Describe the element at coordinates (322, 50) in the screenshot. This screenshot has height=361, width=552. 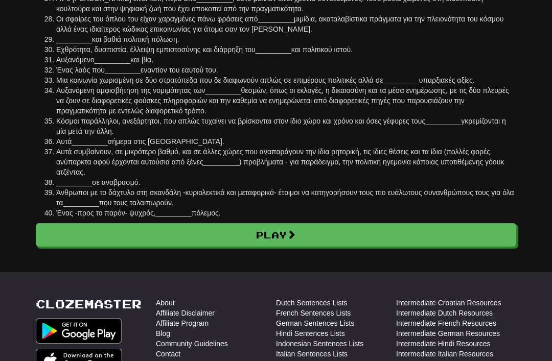
I see `span: και πολιτικού ιστού.` at that location.